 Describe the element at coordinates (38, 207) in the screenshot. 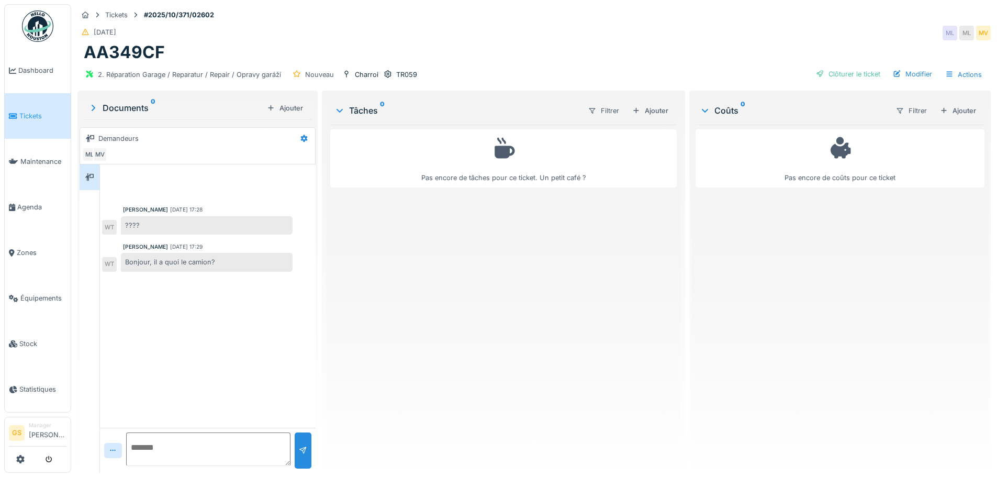

I see `a: Agenda` at that location.